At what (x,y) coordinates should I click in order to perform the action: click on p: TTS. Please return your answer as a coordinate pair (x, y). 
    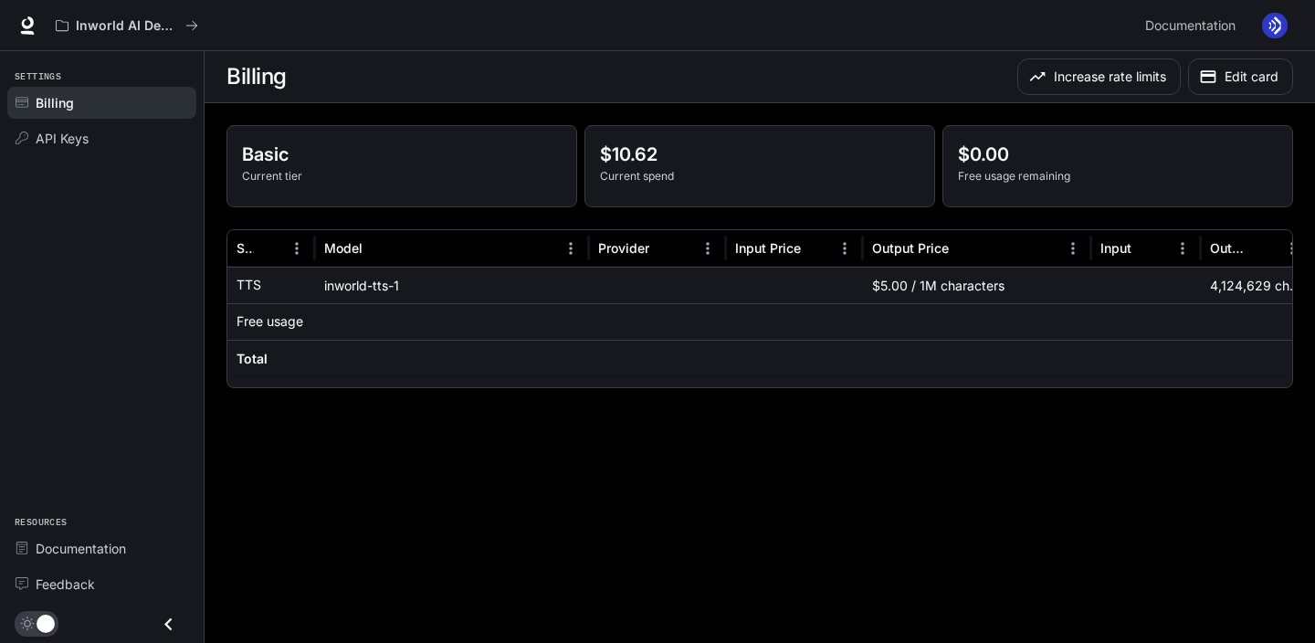
    Looking at the image, I should click on (248, 285).